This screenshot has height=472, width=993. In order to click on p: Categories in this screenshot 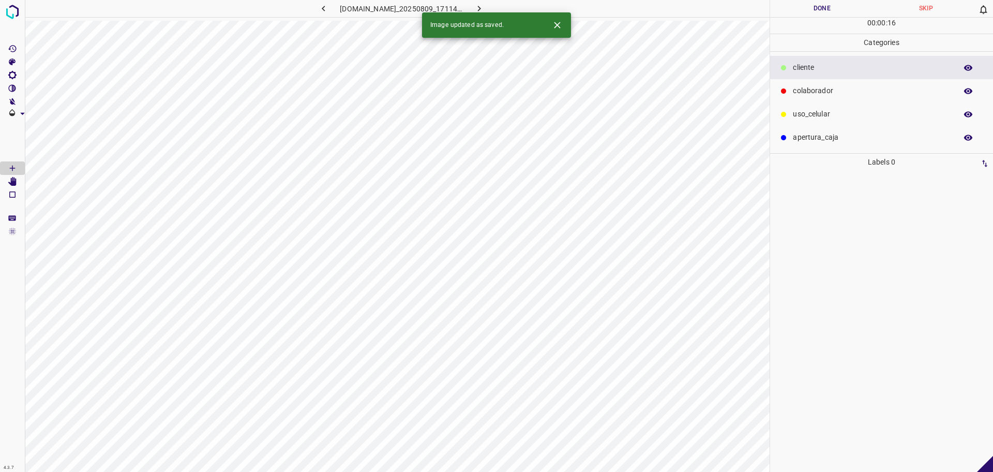, I will do `click(881, 42)`.